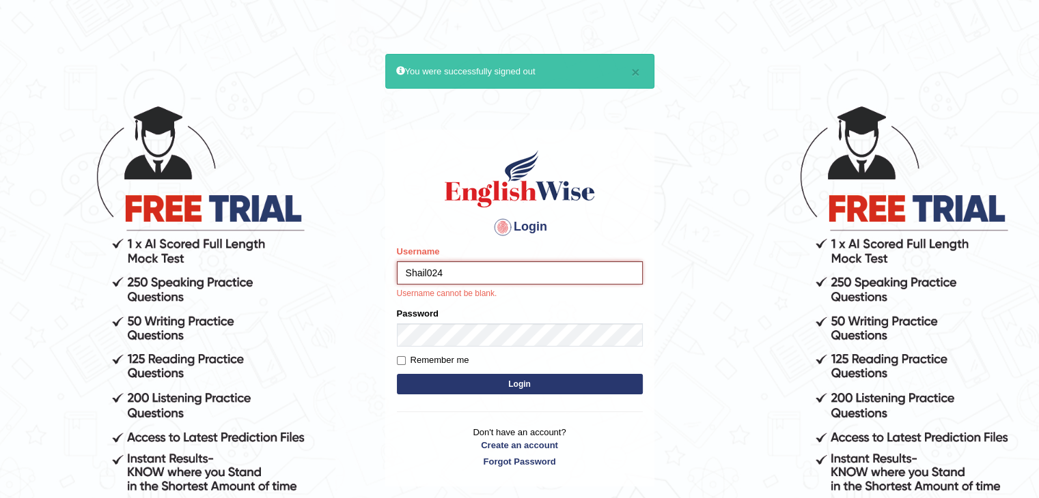 The image size is (1039, 498). Describe the element at coordinates (520, 71) in the screenshot. I see `div: You were successfully signed out` at that location.